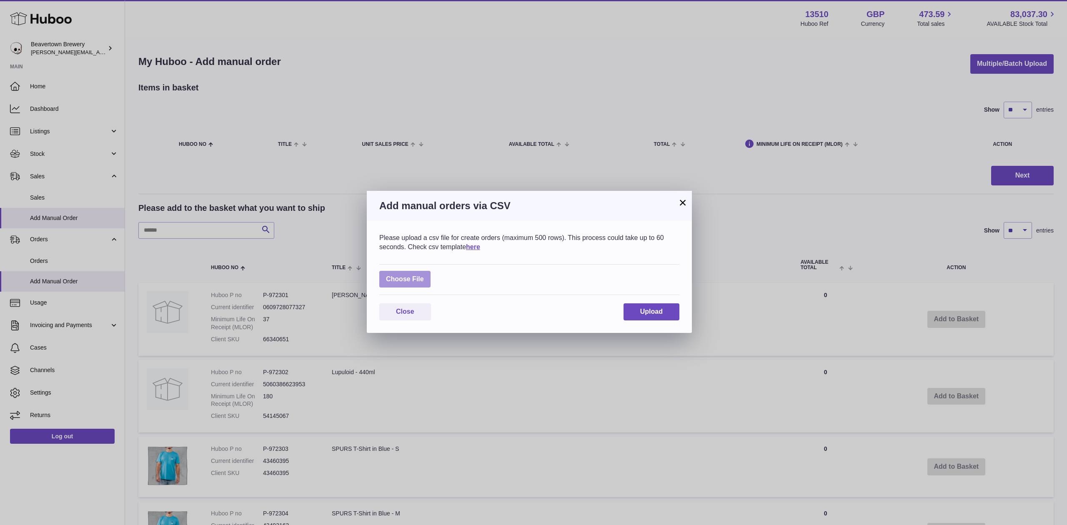 This screenshot has width=1067, height=525. What do you see at coordinates (652, 311) in the screenshot?
I see `span: Upload` at bounding box center [652, 311].